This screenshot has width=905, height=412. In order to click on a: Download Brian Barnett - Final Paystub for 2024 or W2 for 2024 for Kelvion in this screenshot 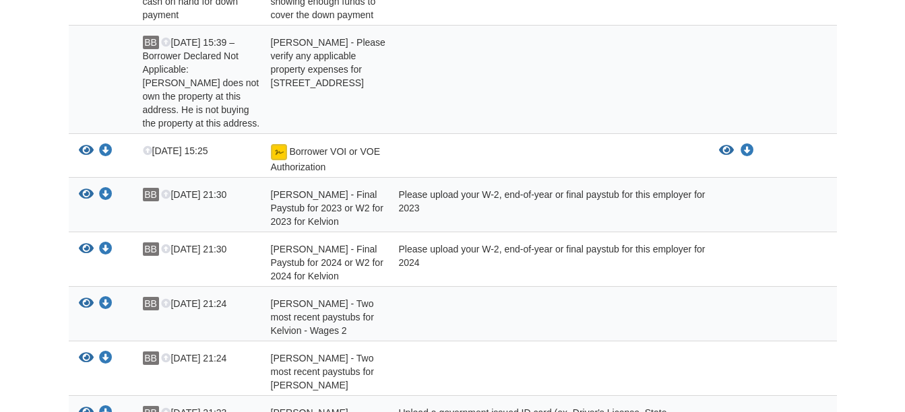, I will do `click(106, 250)`.